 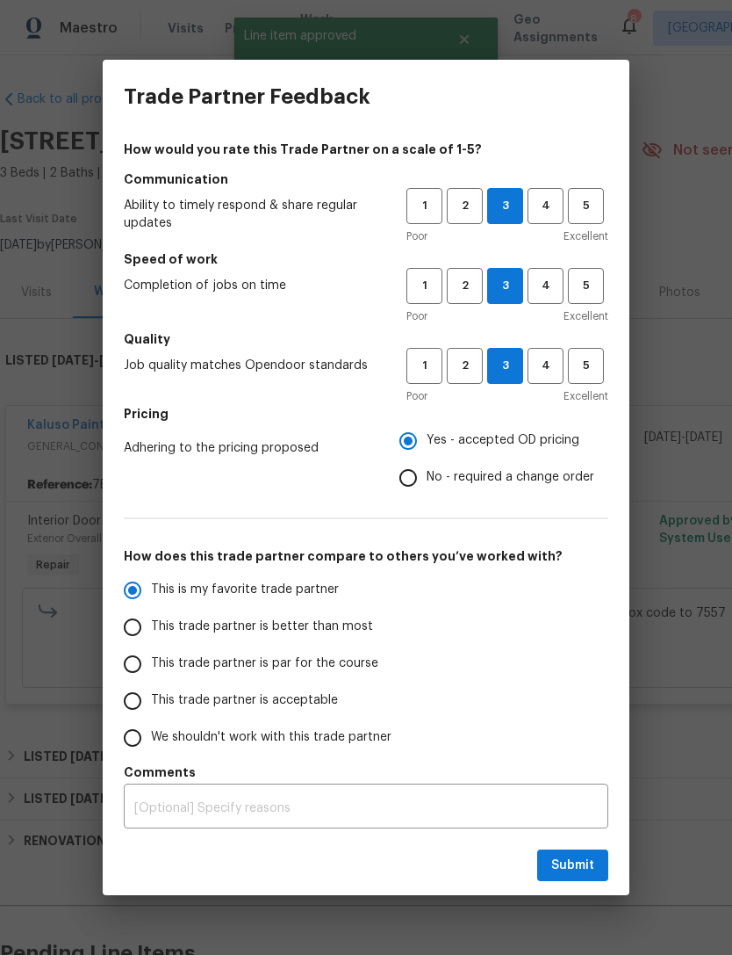 I want to click on h5: How does this trade partner compare to others you’ve worked with?, so click(x=366, y=556).